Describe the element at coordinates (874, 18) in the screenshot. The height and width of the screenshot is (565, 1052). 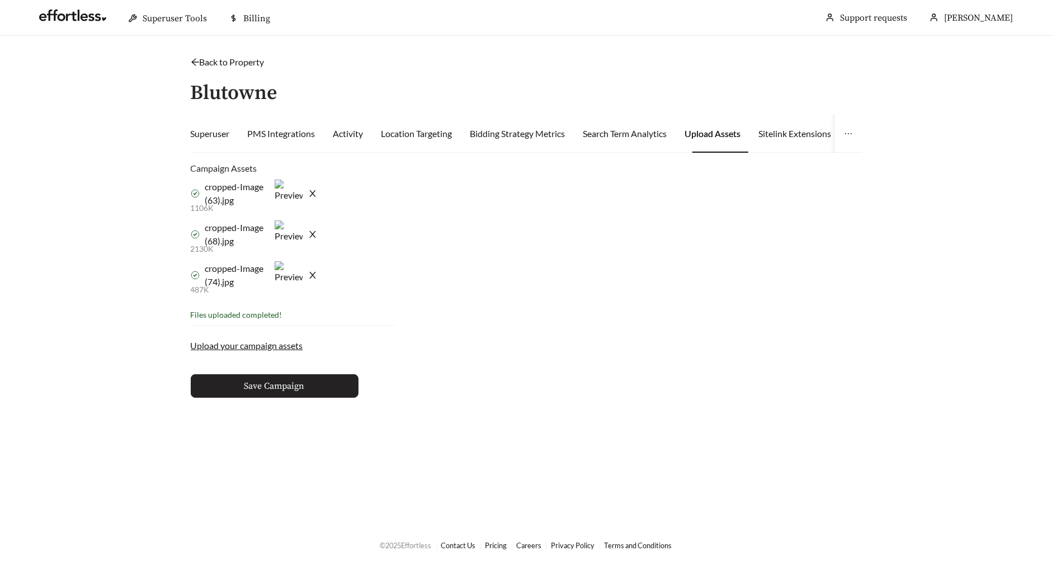
I see `a: Support requests` at that location.